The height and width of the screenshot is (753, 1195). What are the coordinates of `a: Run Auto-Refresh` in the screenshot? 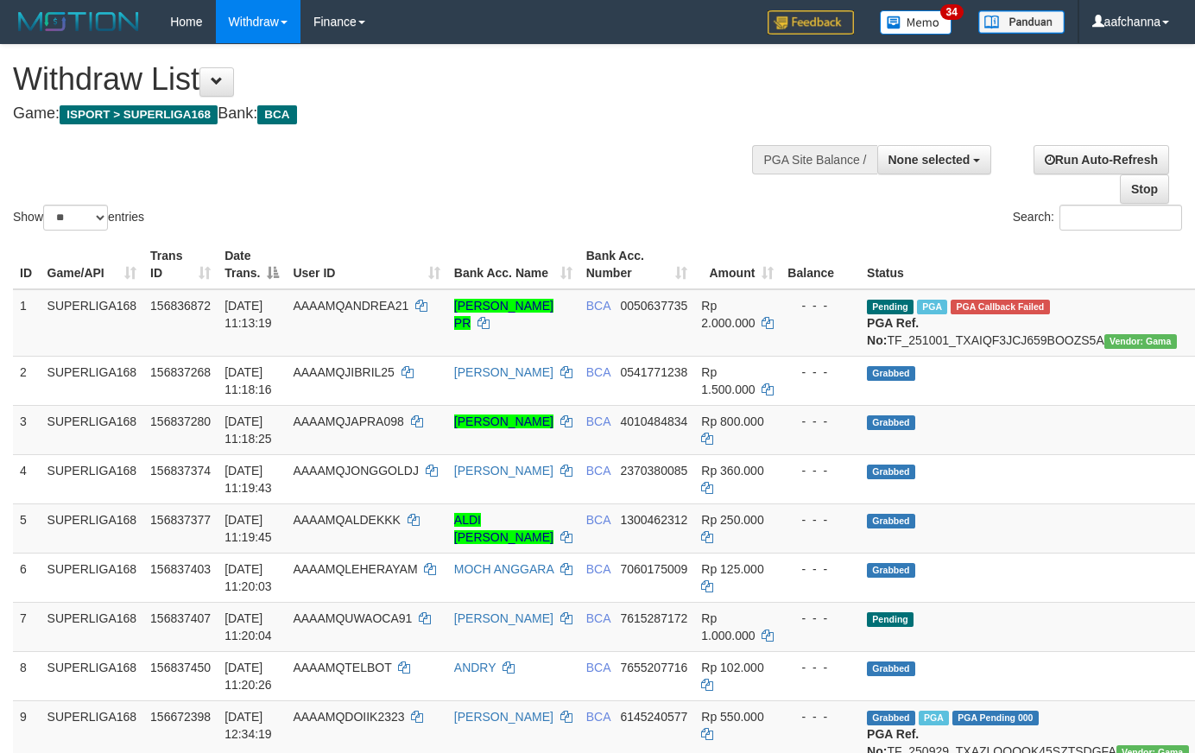 It's located at (1101, 160).